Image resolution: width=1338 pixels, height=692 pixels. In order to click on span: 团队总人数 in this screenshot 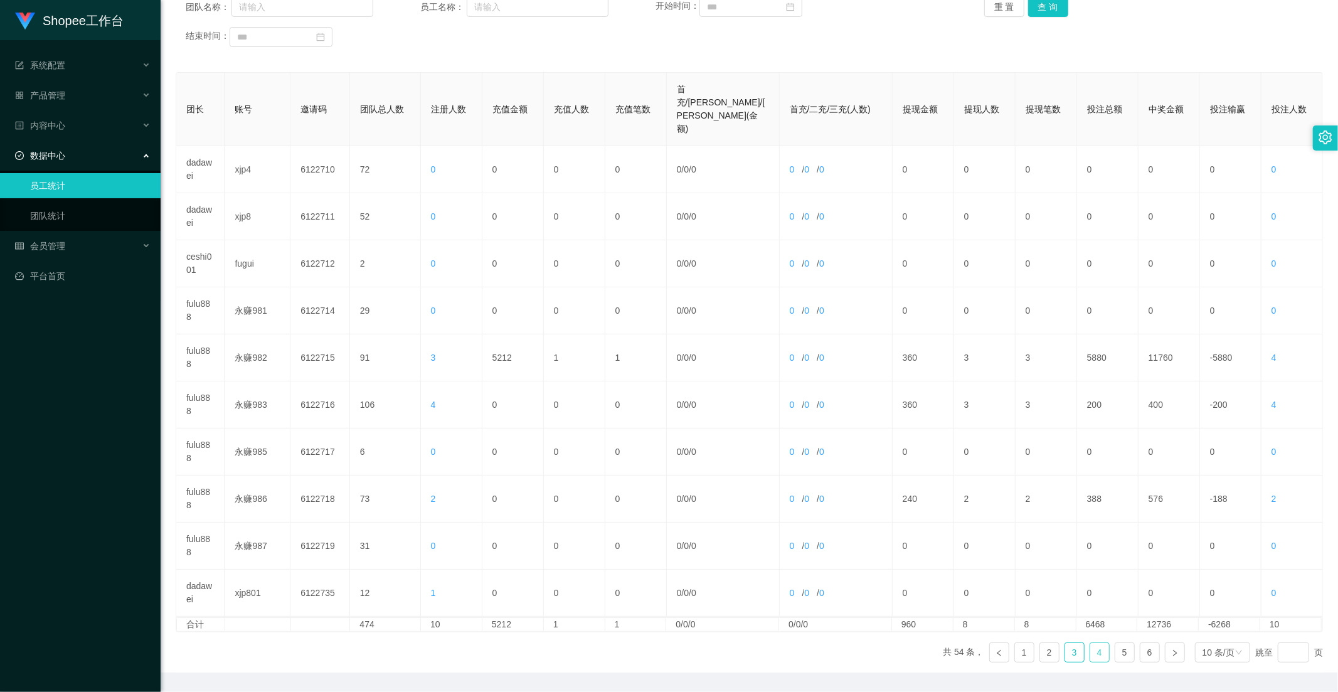, I will do `click(382, 109)`.